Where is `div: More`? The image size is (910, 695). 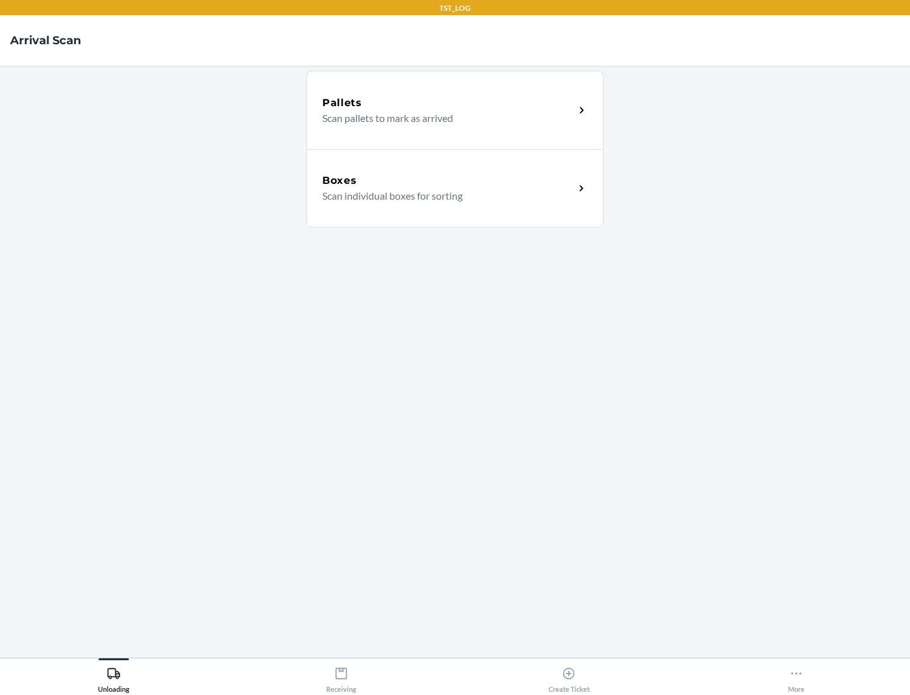 div: More is located at coordinates (796, 678).